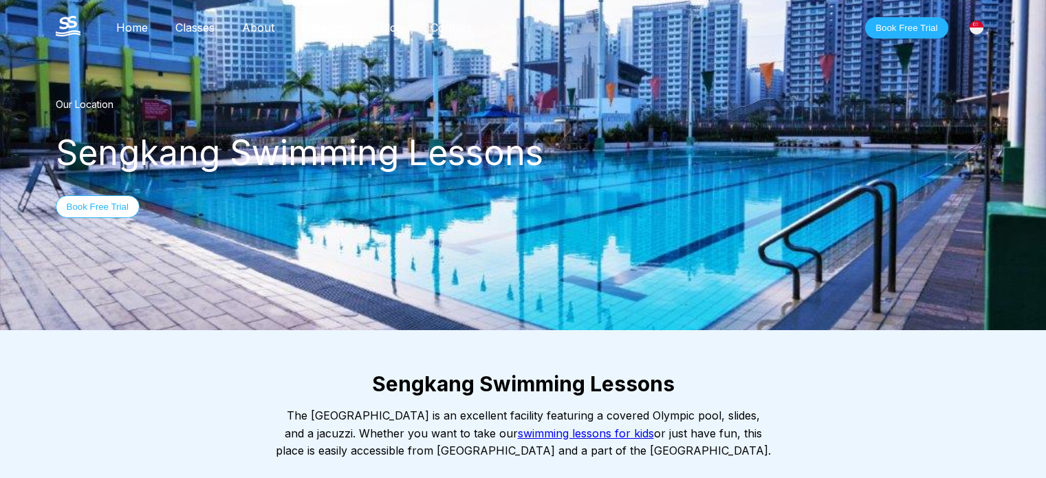 The height and width of the screenshot is (478, 1046). Describe the element at coordinates (258, 27) in the screenshot. I see `a: About` at that location.